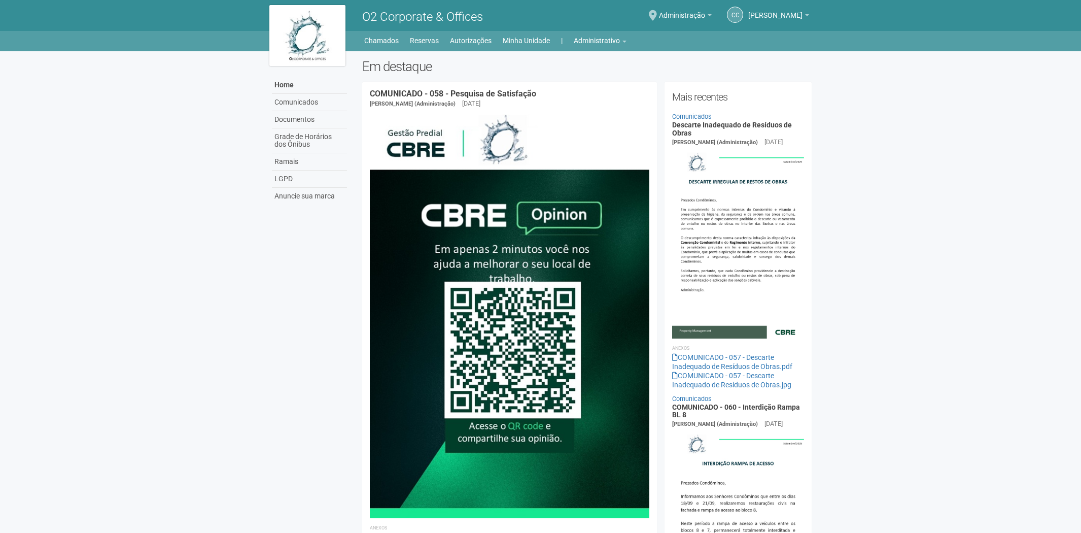 The image size is (1081, 533). I want to click on span: O2 Corporate & Offices, so click(422, 17).